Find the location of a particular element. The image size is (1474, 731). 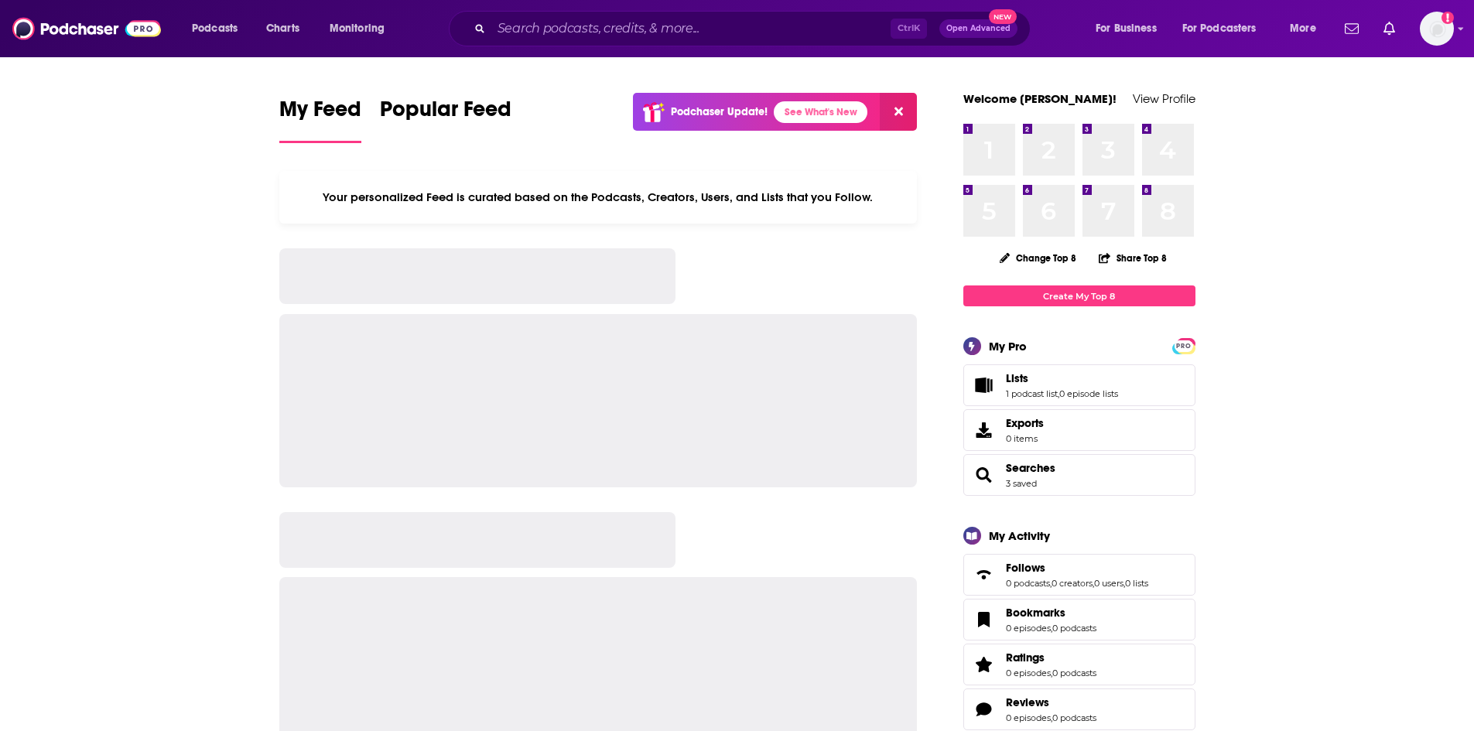

a: Charts is located at coordinates (282, 29).